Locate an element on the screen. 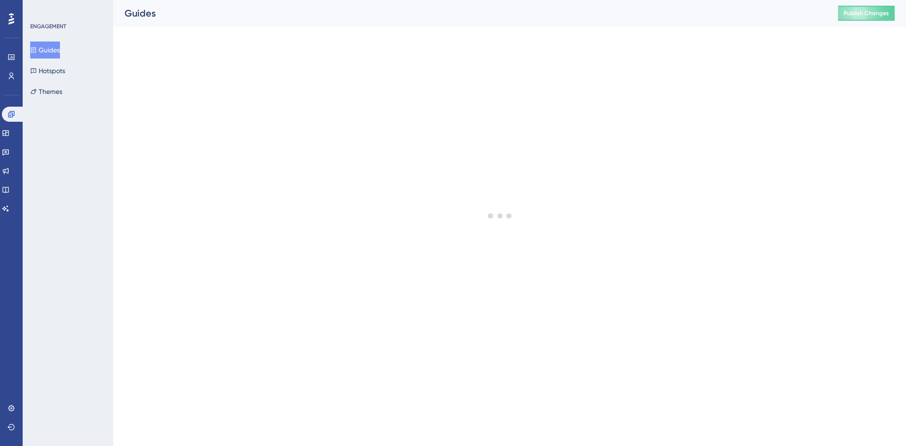  button: Guides is located at coordinates (45, 50).